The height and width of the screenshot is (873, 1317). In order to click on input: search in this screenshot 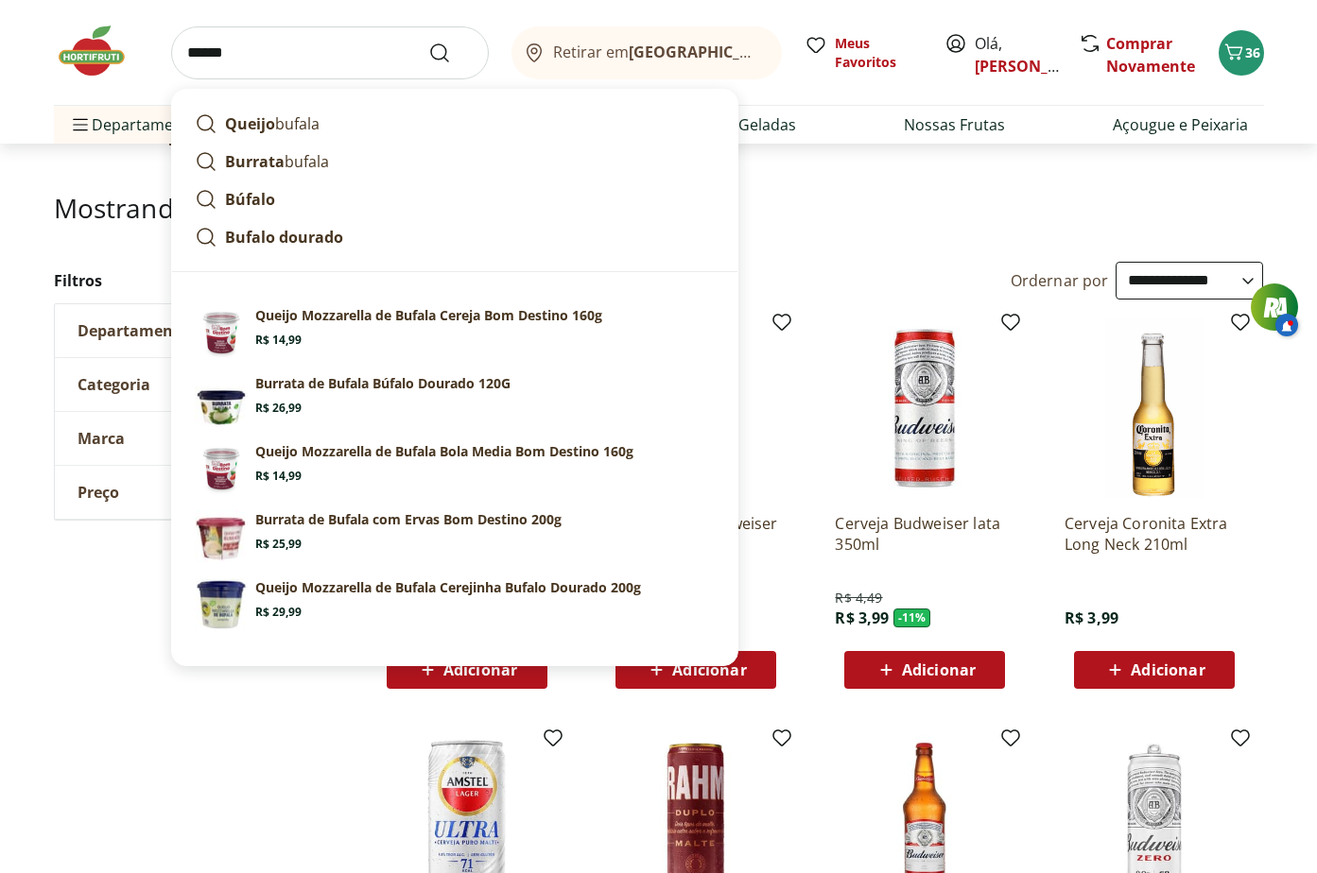, I will do `click(330, 53)`.